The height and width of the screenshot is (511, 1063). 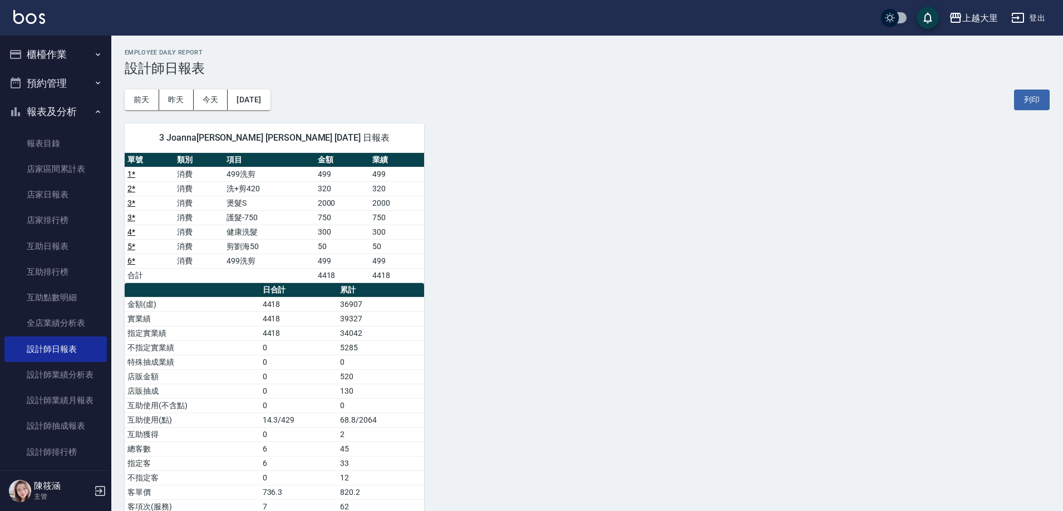 What do you see at coordinates (56, 169) in the screenshot?
I see `a: 店家區間累計表` at bounding box center [56, 169].